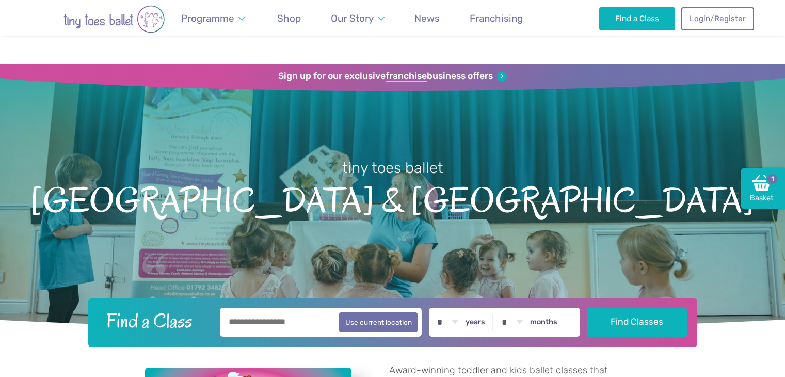 Image resolution: width=785 pixels, height=377 pixels. Describe the element at coordinates (496, 18) in the screenshot. I see `span: Franchising` at that location.